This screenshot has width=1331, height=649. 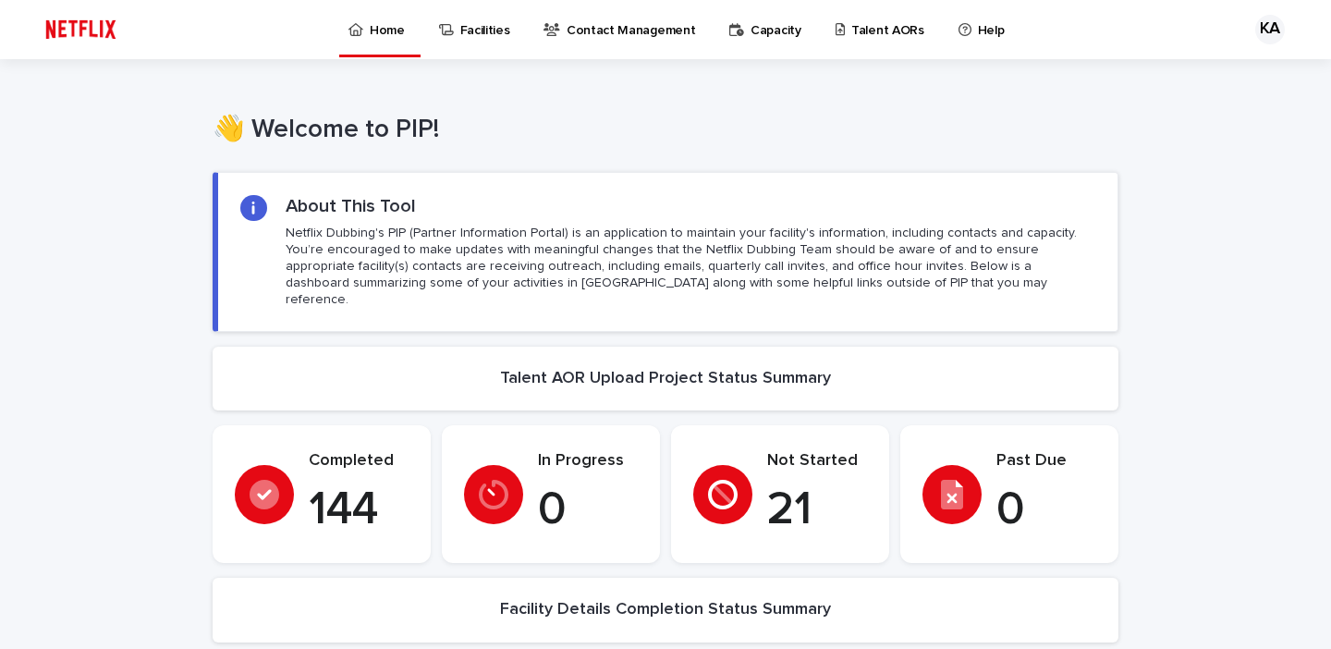 I want to click on h2: Talent AOR Upload Project Status Summary, so click(x=665, y=379).